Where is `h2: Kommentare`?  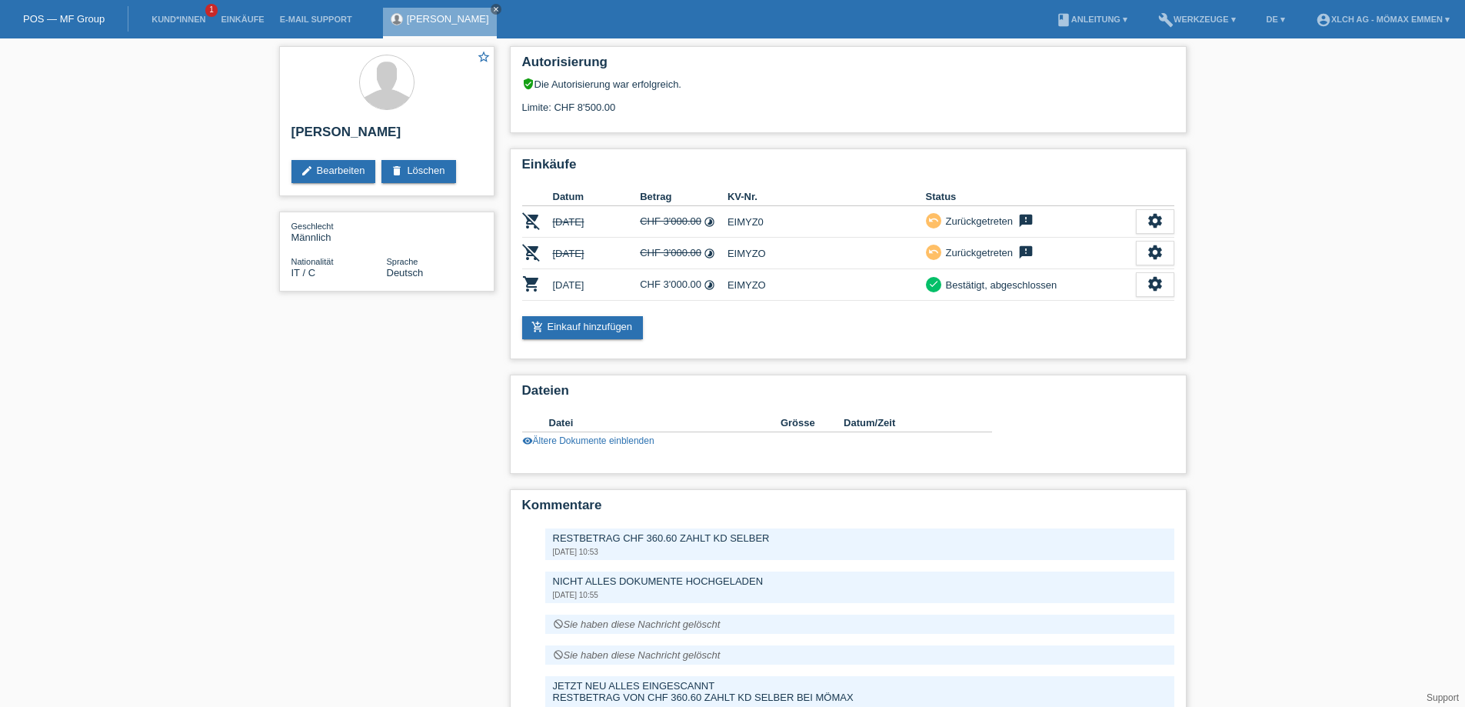 h2: Kommentare is located at coordinates (848, 509).